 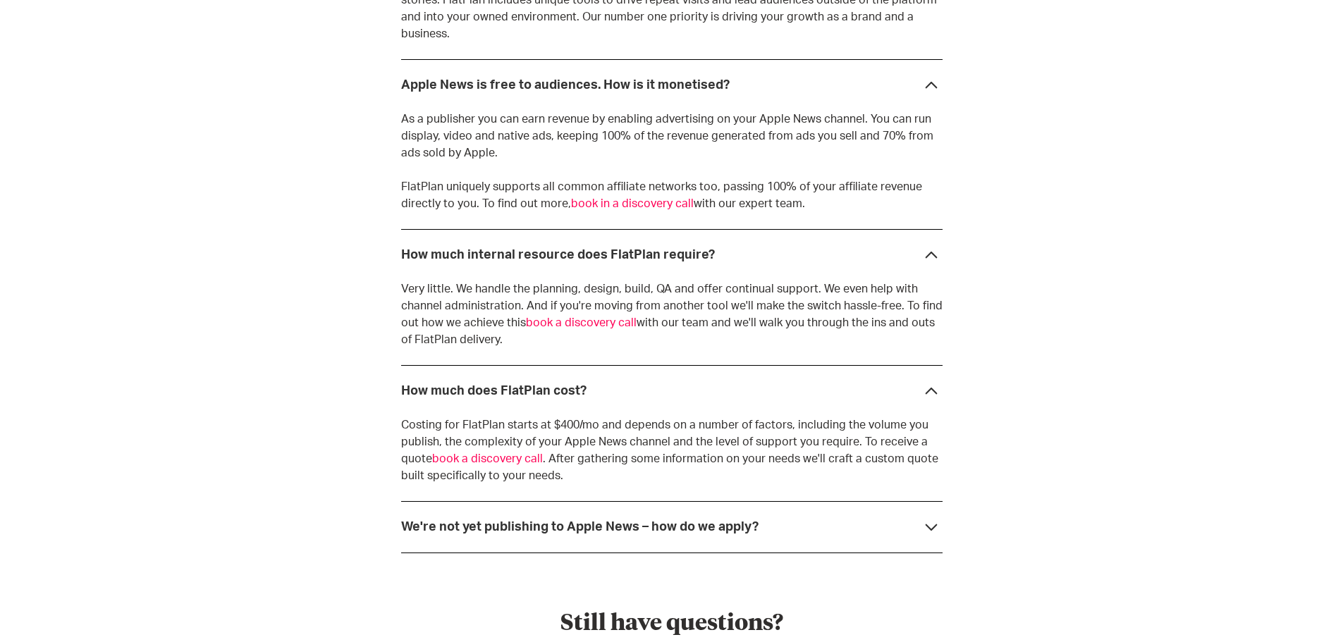 What do you see at coordinates (672, 625) in the screenshot?
I see `h4: Still have questions?` at bounding box center [672, 625].